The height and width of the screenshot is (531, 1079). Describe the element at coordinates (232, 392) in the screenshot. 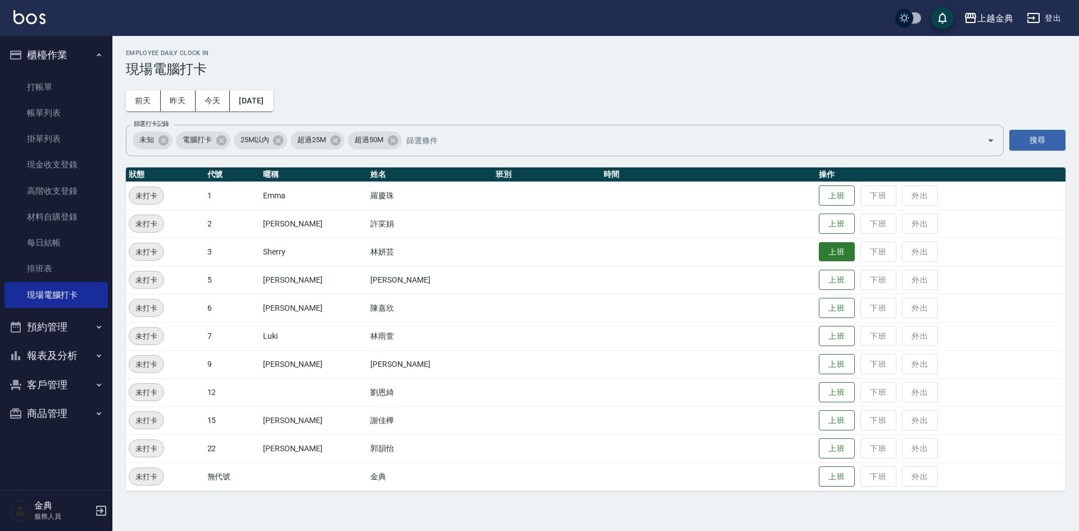

I see `td: 12` at that location.